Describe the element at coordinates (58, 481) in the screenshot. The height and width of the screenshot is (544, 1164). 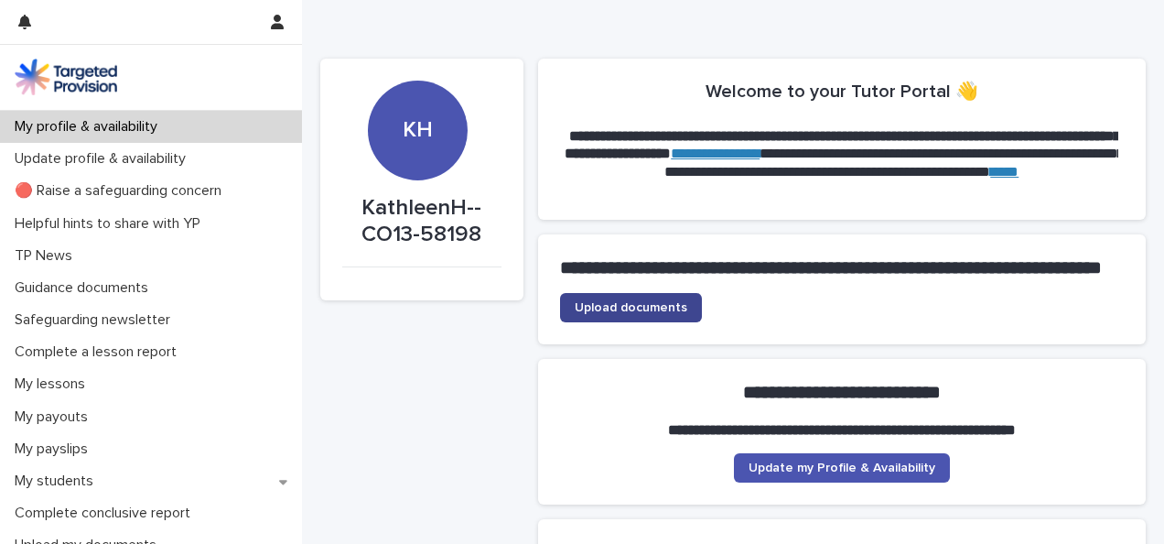
I see `p: My students` at that location.